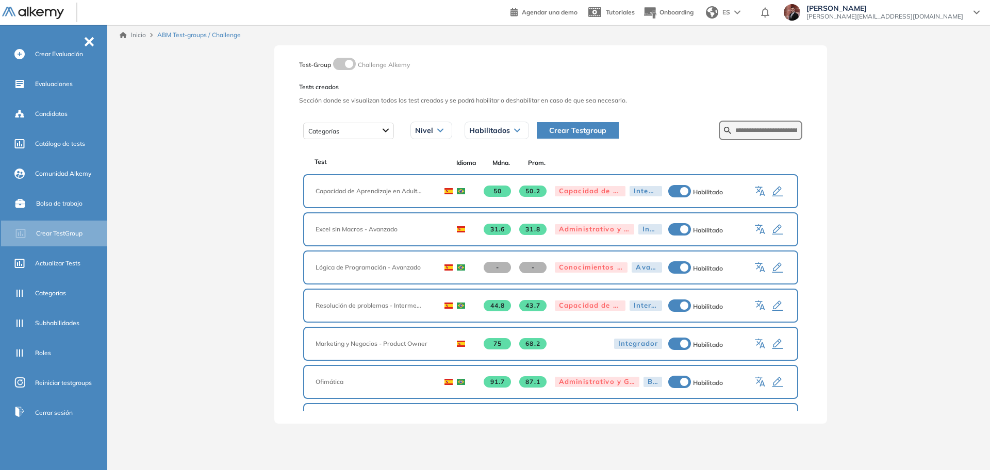 Image resolution: width=990 pixels, height=470 pixels. What do you see at coordinates (533, 382) in the screenshot?
I see `span: 87.1` at bounding box center [533, 382].